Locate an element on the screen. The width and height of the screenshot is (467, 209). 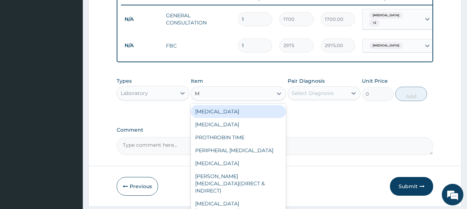
label: Pair Diagnosis is located at coordinates (306, 81).